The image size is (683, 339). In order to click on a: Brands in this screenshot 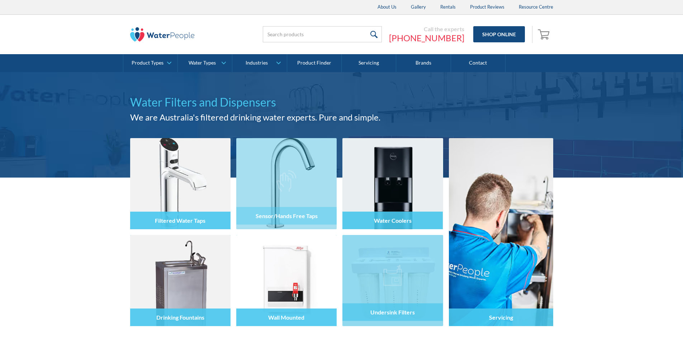, I will do `click(424, 63)`.